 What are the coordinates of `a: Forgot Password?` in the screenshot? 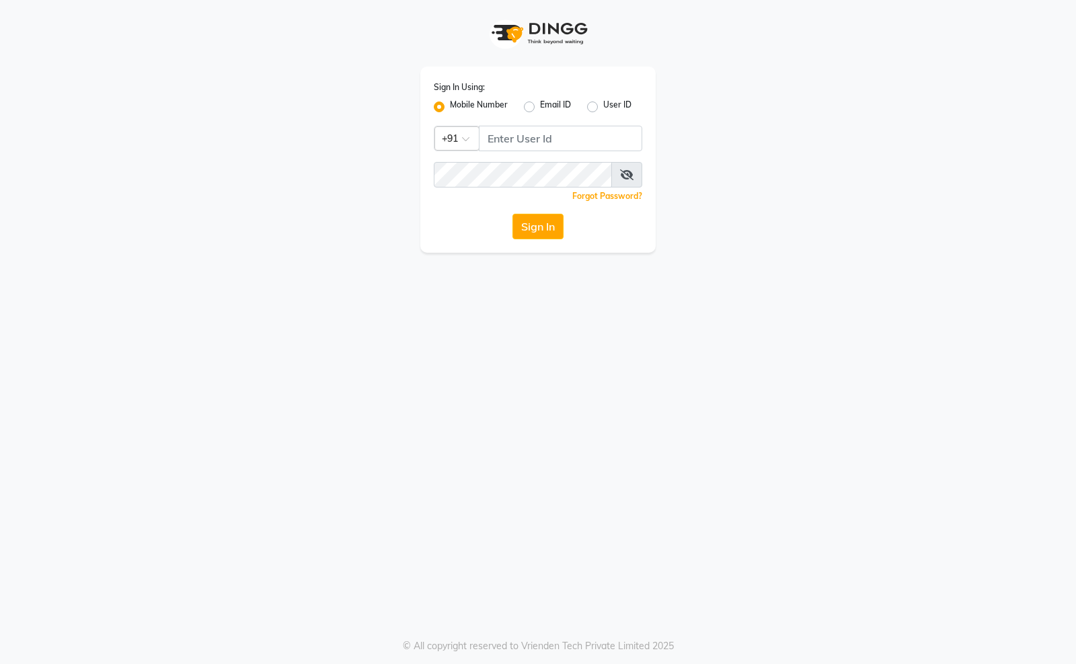 It's located at (607, 196).